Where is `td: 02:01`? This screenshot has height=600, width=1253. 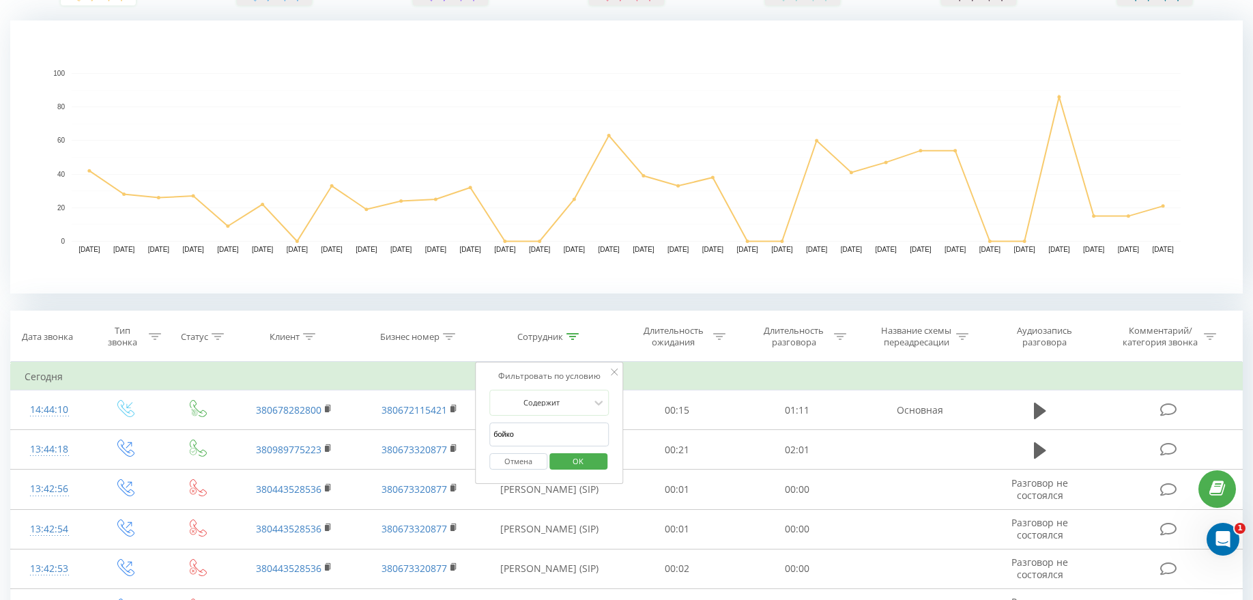 td: 02:01 is located at coordinates (797, 450).